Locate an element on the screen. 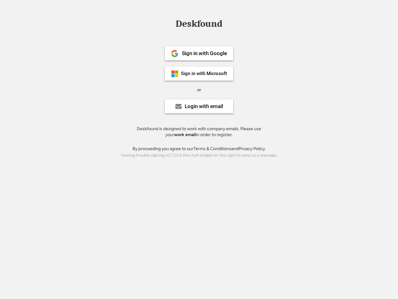 The height and width of the screenshot is (299, 398). div: Login with email is located at coordinates (204, 106).